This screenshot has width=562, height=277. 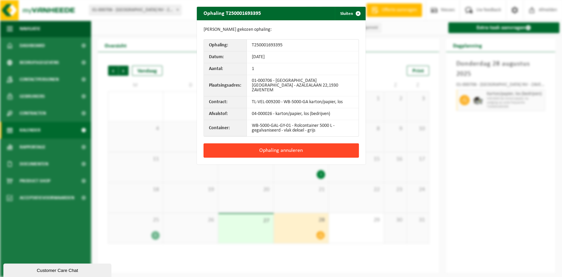 I want to click on td: T250001693395, so click(x=303, y=45).